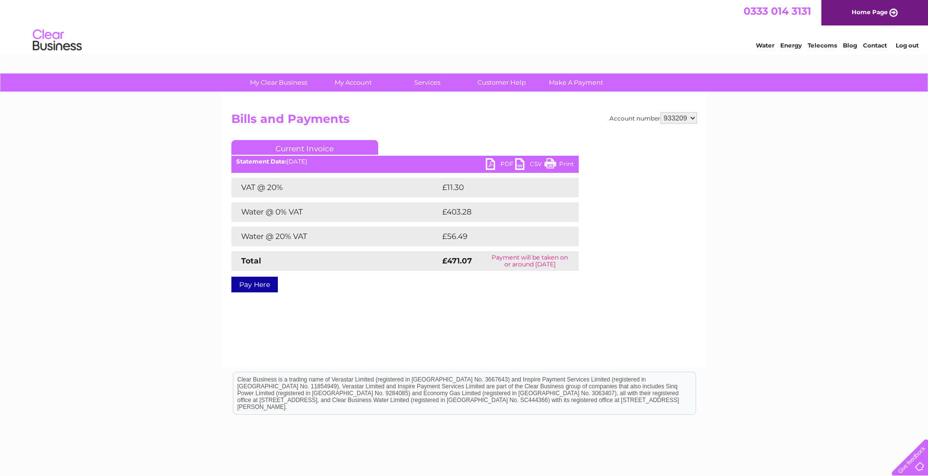 This screenshot has width=928, height=476. Describe the element at coordinates (464, 121) in the screenshot. I see `h2: Bills and Payments` at that location.